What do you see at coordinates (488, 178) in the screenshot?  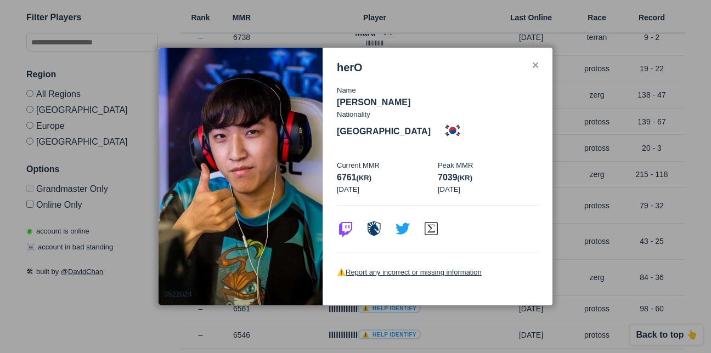 I see `p: 7039` at bounding box center [488, 178].